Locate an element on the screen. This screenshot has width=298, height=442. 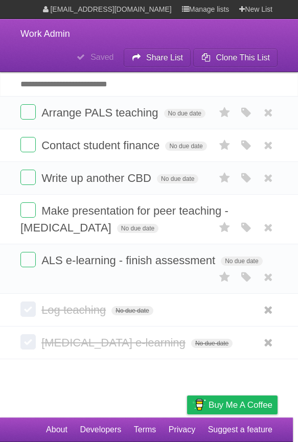
a: Suggest a feature is located at coordinates (240, 430).